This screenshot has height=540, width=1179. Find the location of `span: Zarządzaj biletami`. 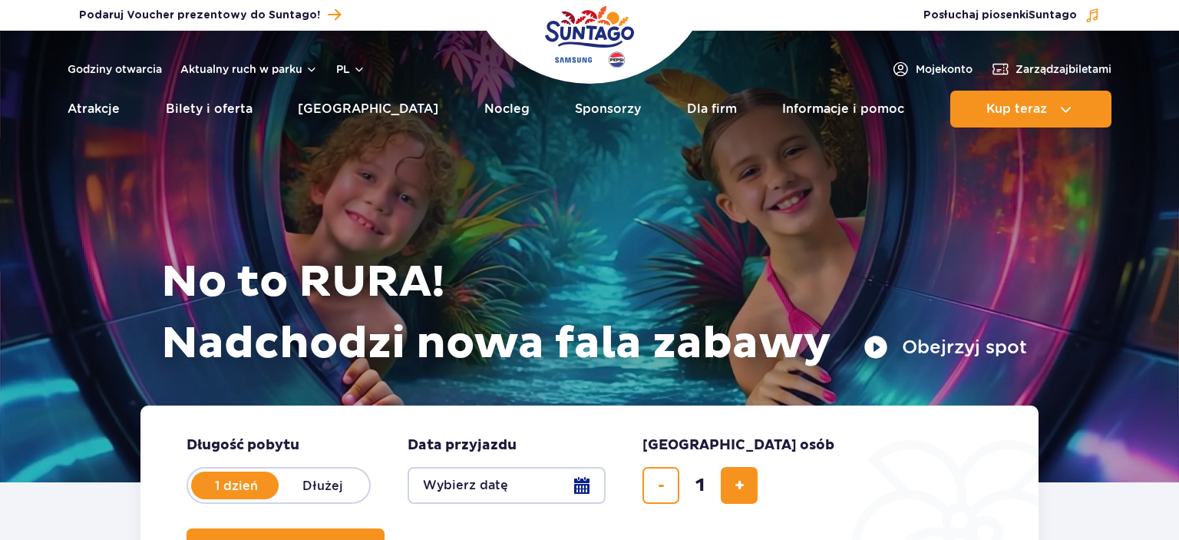

span: Zarządzaj biletami is located at coordinates (1063, 69).